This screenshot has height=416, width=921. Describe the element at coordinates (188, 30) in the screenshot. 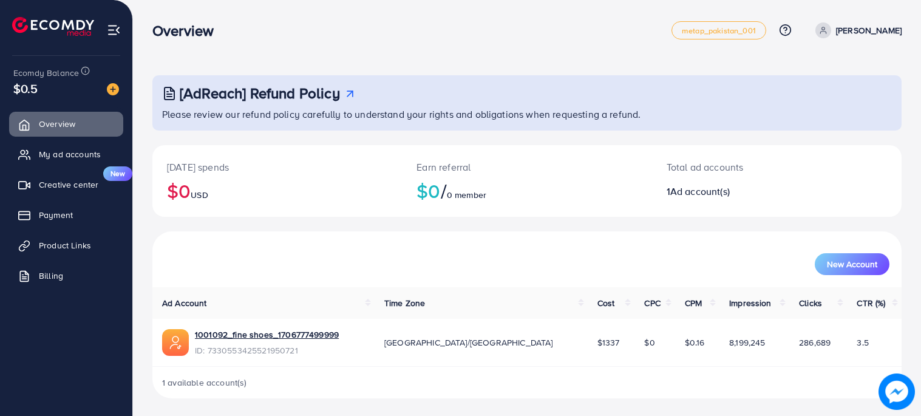

I see `h3: Overview` at that location.